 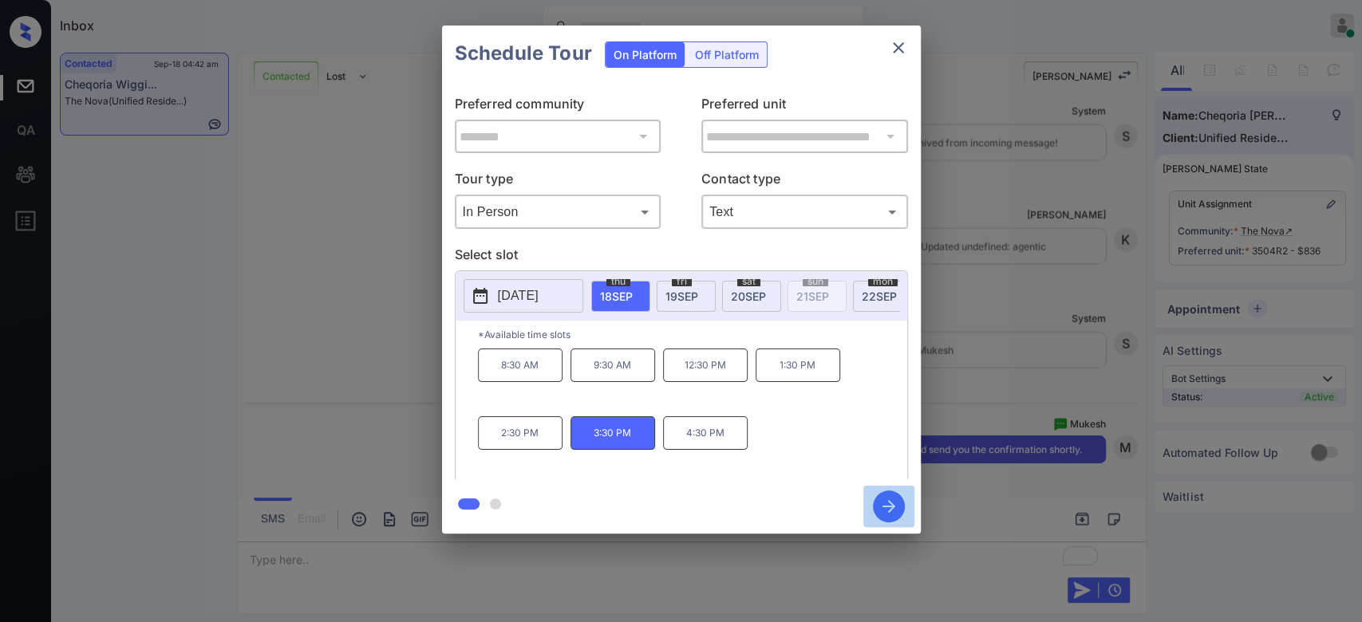 What do you see at coordinates (681, 296) in the screenshot?
I see `span: 19 SEP` at bounding box center [681, 296].